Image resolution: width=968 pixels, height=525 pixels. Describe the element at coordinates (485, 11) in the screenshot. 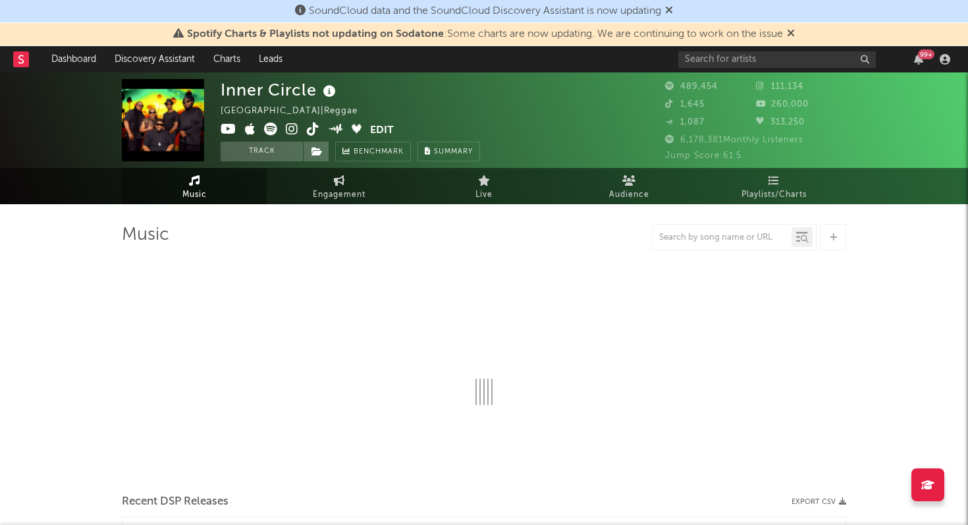

I see `span: SoundCloud data and the SoundCloud Discovery Assistant is now updating` at that location.